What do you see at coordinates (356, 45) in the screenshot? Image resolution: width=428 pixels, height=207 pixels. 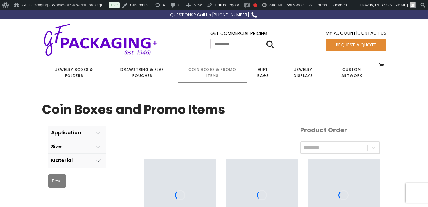 I see `a: Request a Quote` at bounding box center [356, 45].